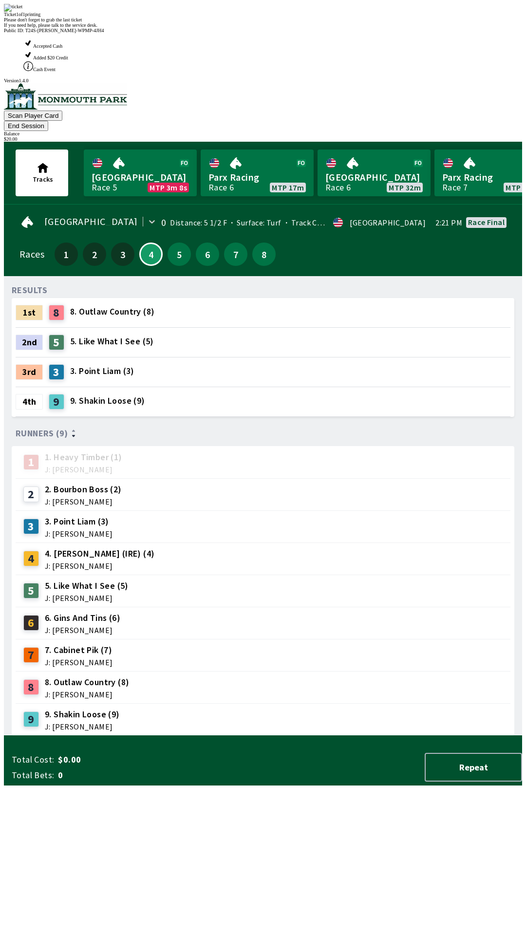 This screenshot has width=526, height=935. What do you see at coordinates (264, 254) in the screenshot?
I see `span: 8` at bounding box center [264, 254].